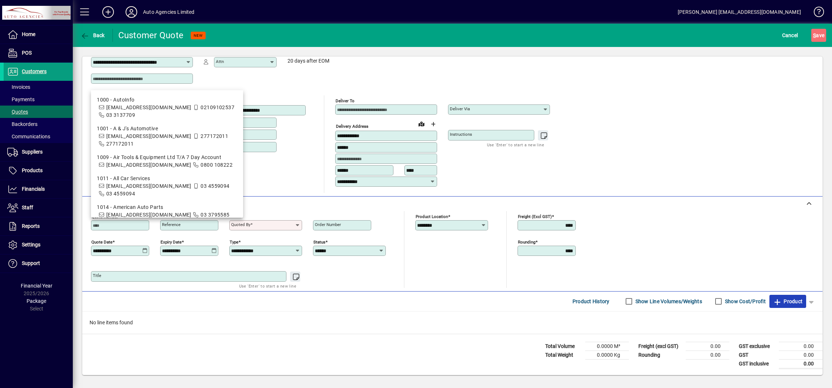 The width and height of the screenshot is (832, 388). What do you see at coordinates (167, 129) in the screenshot?
I see `div: 1001 - A & J's Automotive` at bounding box center [167, 129].